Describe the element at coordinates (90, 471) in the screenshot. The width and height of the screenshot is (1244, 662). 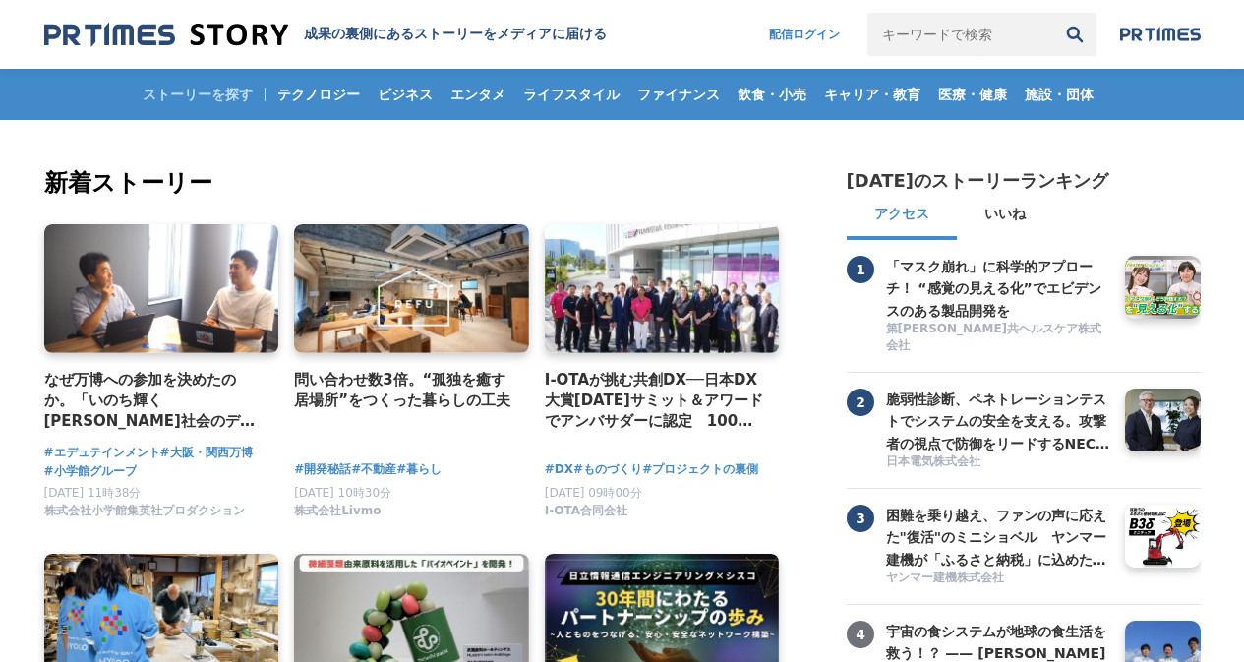
I see `a: #小学館グループ` at that location.